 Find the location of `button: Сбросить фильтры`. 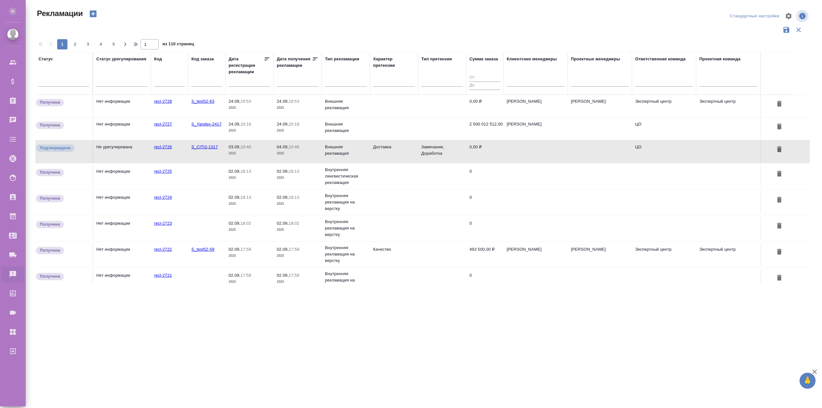

button: Сбросить фильтры is located at coordinates (798, 30).